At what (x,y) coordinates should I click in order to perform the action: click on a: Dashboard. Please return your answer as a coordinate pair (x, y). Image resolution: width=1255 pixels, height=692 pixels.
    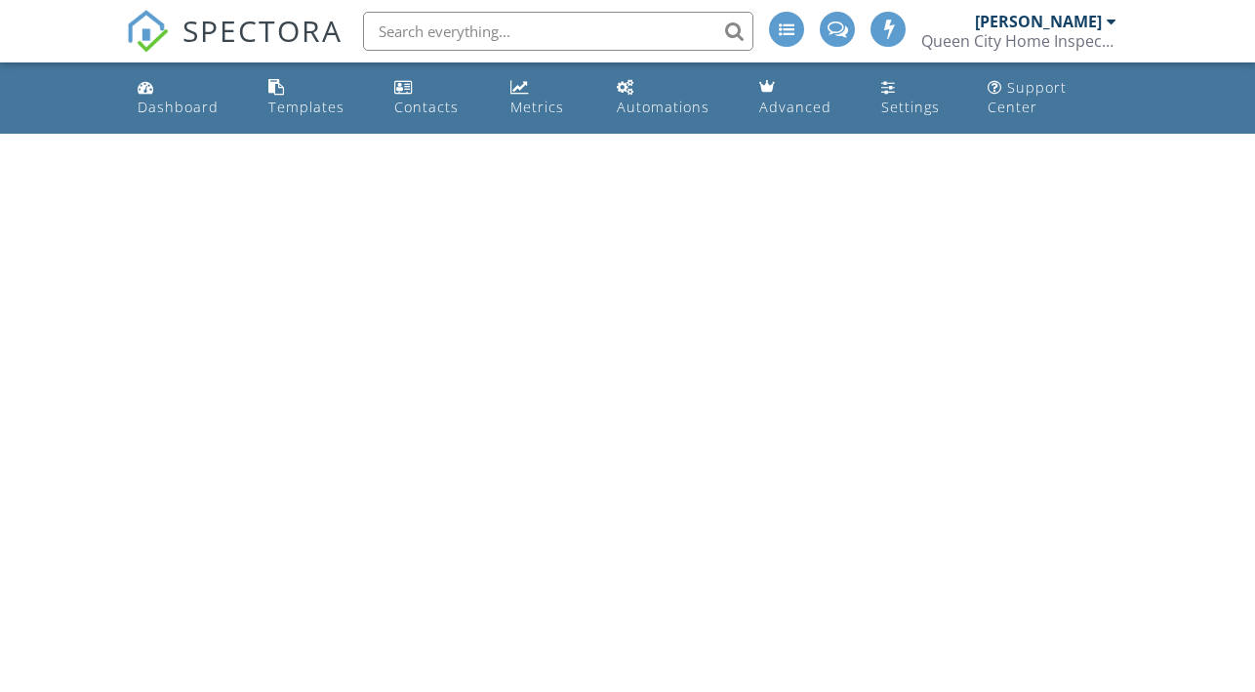
    Looking at the image, I should click on (187, 98).